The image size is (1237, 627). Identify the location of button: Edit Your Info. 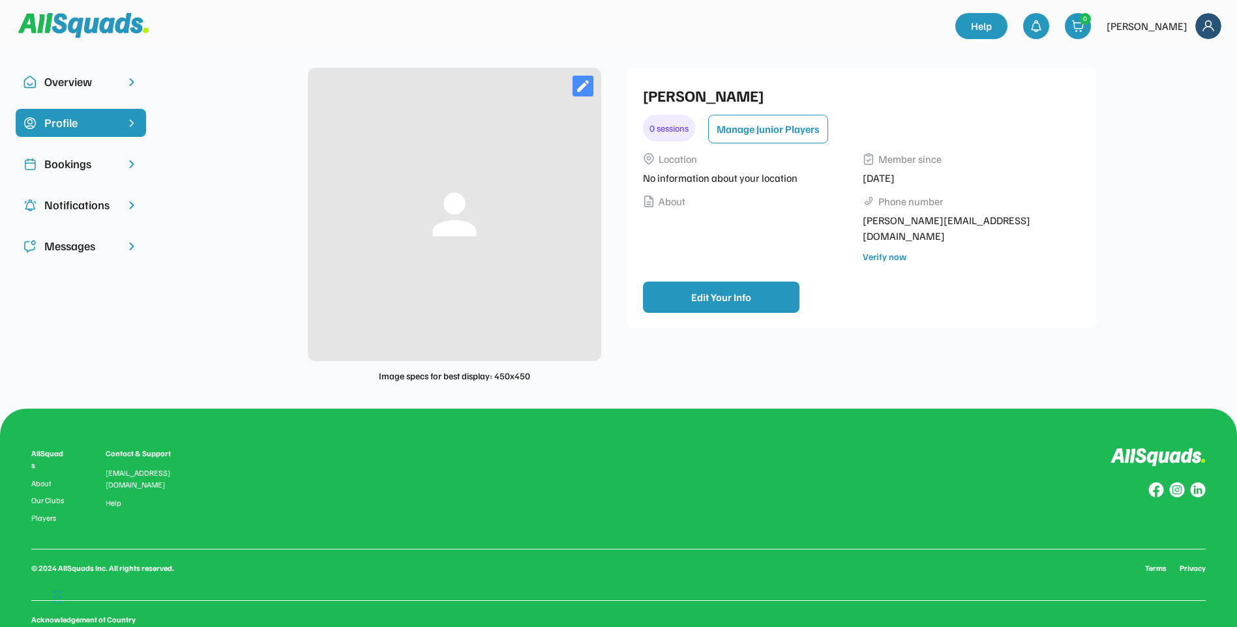
(721, 297).